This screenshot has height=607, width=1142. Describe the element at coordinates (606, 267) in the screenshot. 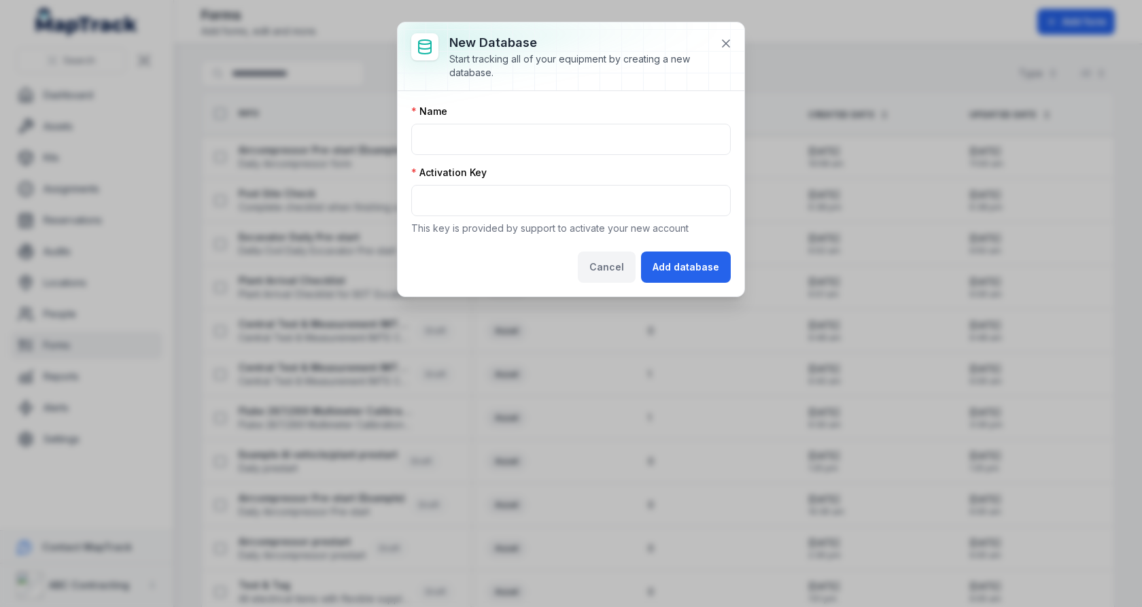

I see `button: Cancel` at that location.